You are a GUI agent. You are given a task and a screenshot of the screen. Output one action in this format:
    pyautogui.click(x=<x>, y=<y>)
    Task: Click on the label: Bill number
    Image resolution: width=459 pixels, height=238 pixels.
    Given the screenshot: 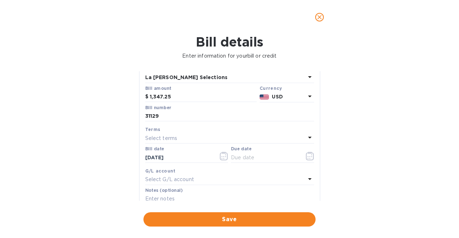 What is the action you would take?
    pyautogui.click(x=158, y=108)
    